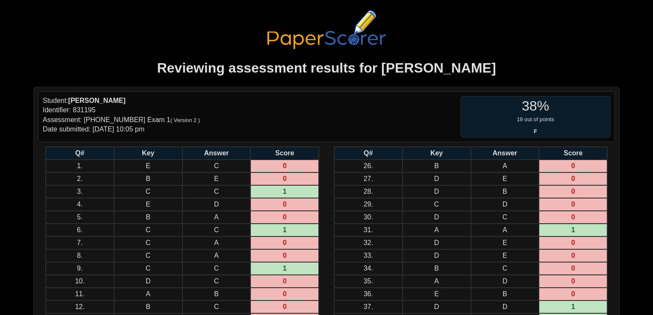  I want to click on td: 27., so click(368, 179).